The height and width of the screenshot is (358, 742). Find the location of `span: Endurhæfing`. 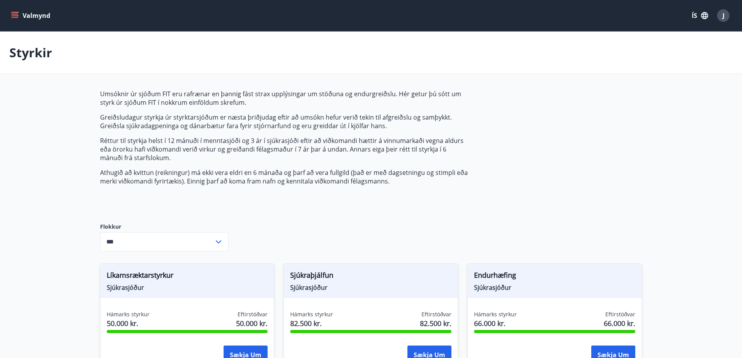

span: Endurhæfing is located at coordinates (555, 276).